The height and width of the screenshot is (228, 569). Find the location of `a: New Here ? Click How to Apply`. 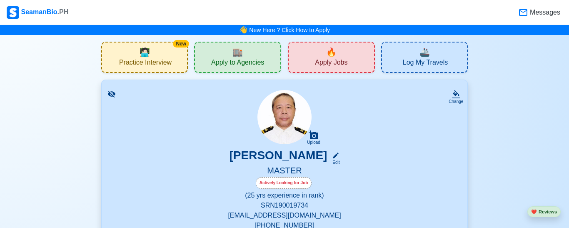

a: New Here ? Click How to Apply is located at coordinates (290, 30).